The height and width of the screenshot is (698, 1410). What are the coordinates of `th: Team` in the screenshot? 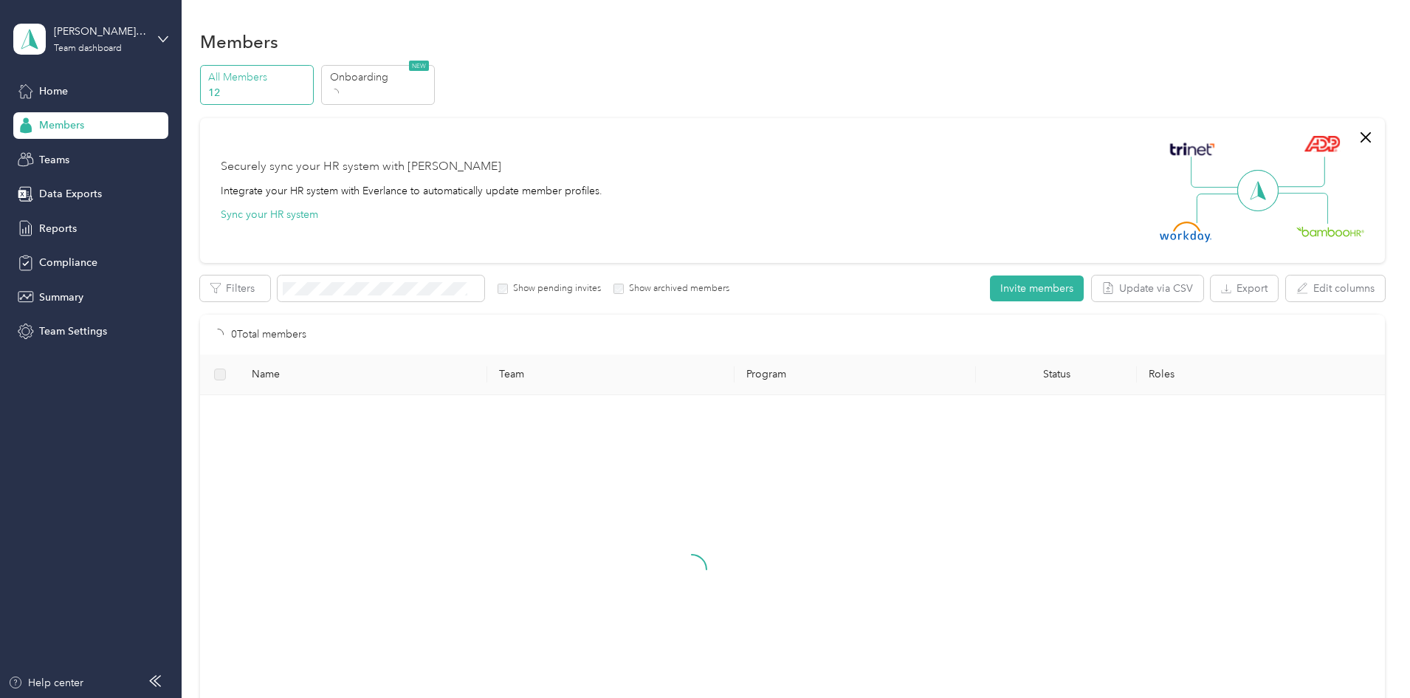 It's located at (611, 374).